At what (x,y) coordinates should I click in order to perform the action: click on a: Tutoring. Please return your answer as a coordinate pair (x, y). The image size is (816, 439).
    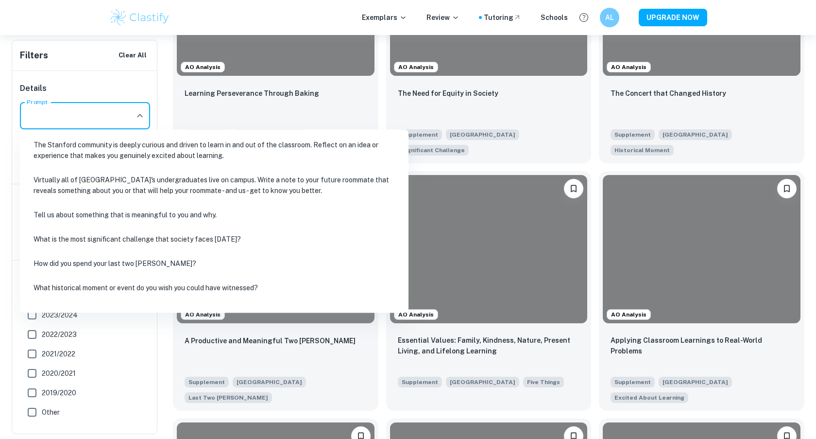
    Looking at the image, I should click on (502, 17).